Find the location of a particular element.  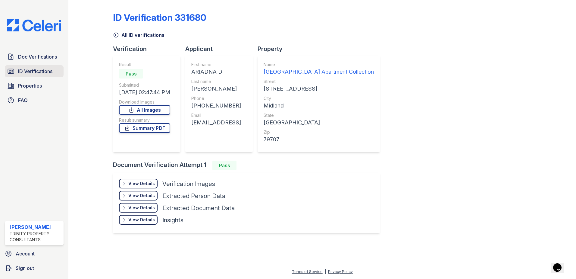

div: Zip is located at coordinates (319, 132).